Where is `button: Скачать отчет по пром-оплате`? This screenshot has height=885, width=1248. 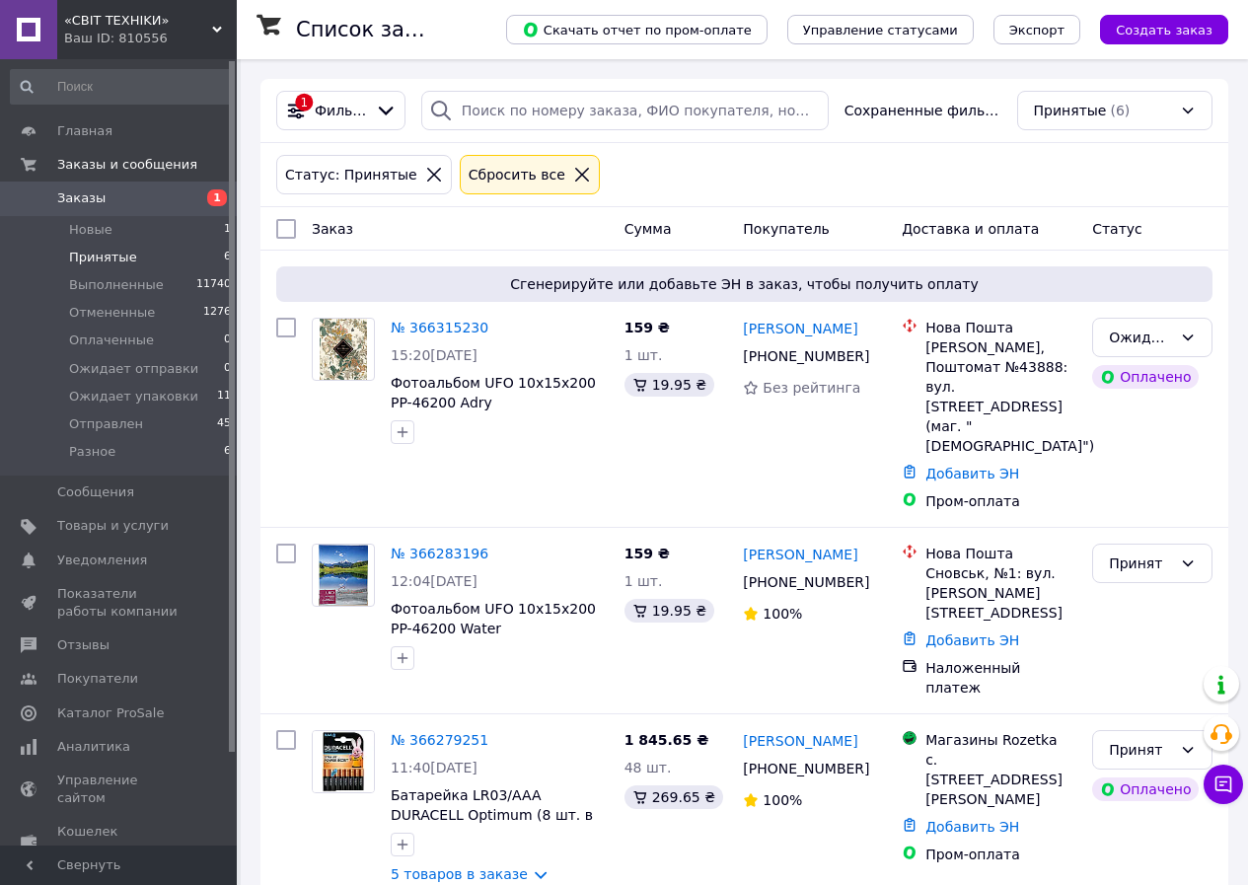 button: Скачать отчет по пром-оплате is located at coordinates (637, 30).